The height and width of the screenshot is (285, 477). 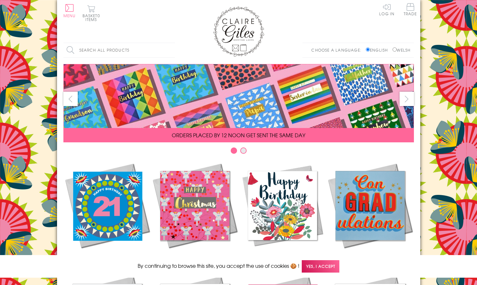 What do you see at coordinates (395, 49) in the screenshot?
I see `input: Welsh` at bounding box center [395, 49].